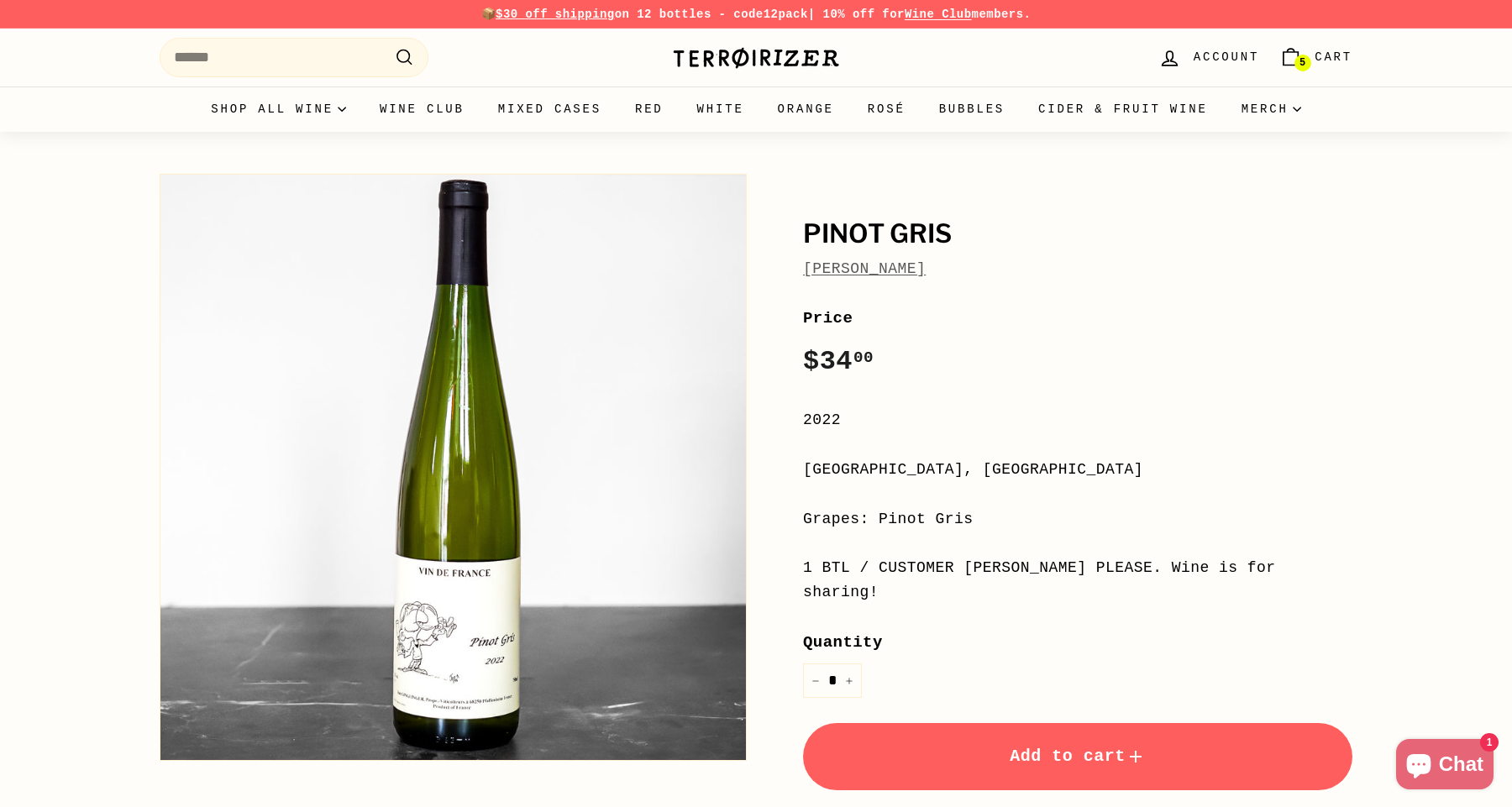 The width and height of the screenshot is (1512, 807). I want to click on button: Add to cart, so click(1077, 756).